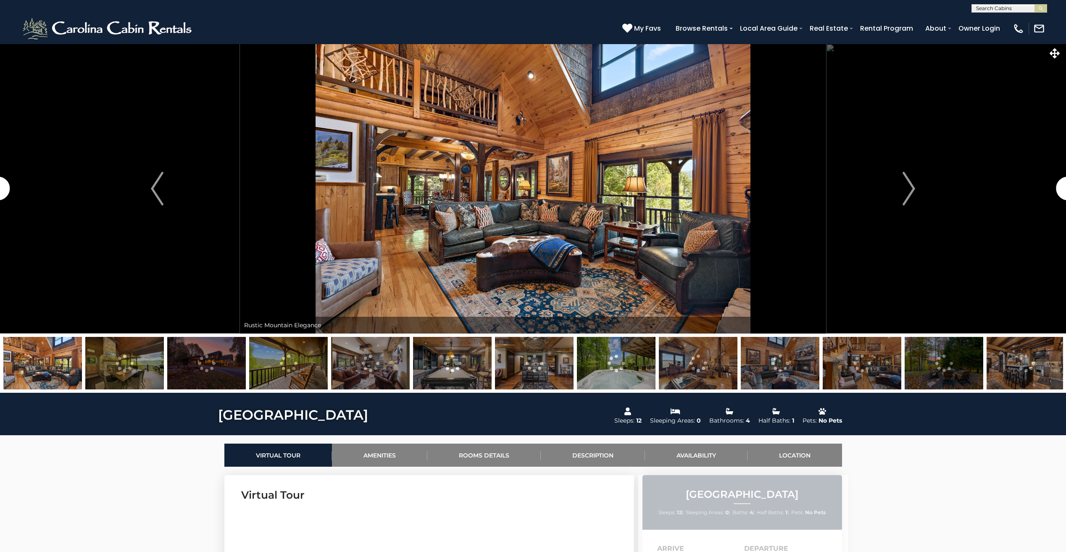 This screenshot has width=1066, height=552. What do you see at coordinates (887, 28) in the screenshot?
I see `a: Rental Program` at bounding box center [887, 28].